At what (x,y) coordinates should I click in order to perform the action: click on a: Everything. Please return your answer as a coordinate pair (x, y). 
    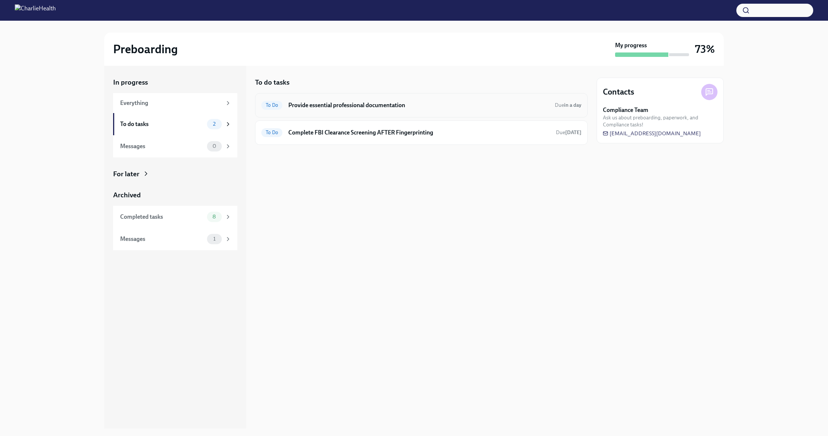
    Looking at the image, I should click on (175, 103).